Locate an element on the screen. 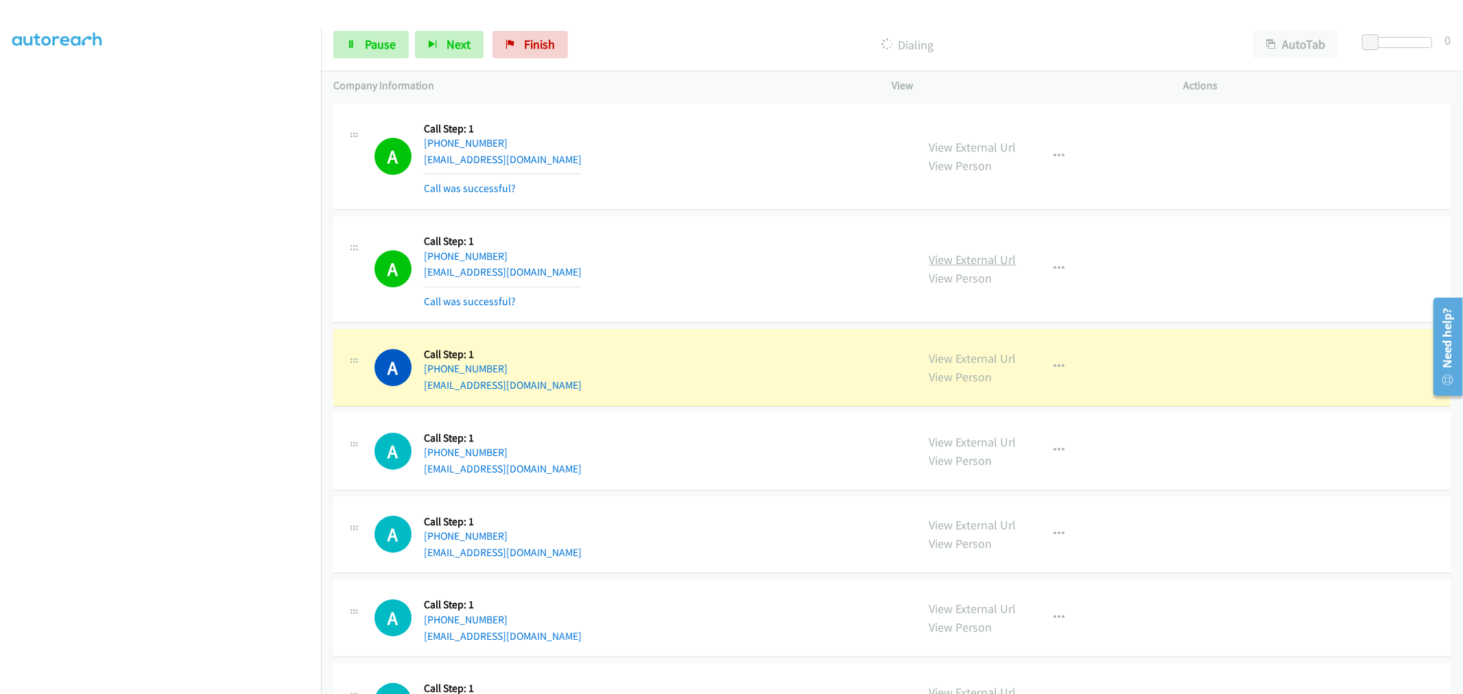 The width and height of the screenshot is (1463, 694). div: Open Resource Center is located at coordinates (24, 54).